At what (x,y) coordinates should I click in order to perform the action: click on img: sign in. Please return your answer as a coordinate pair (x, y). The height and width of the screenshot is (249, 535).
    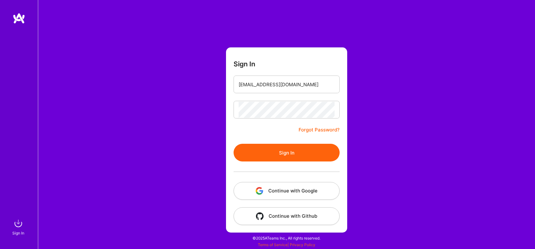
    Looking at the image, I should click on (18, 223).